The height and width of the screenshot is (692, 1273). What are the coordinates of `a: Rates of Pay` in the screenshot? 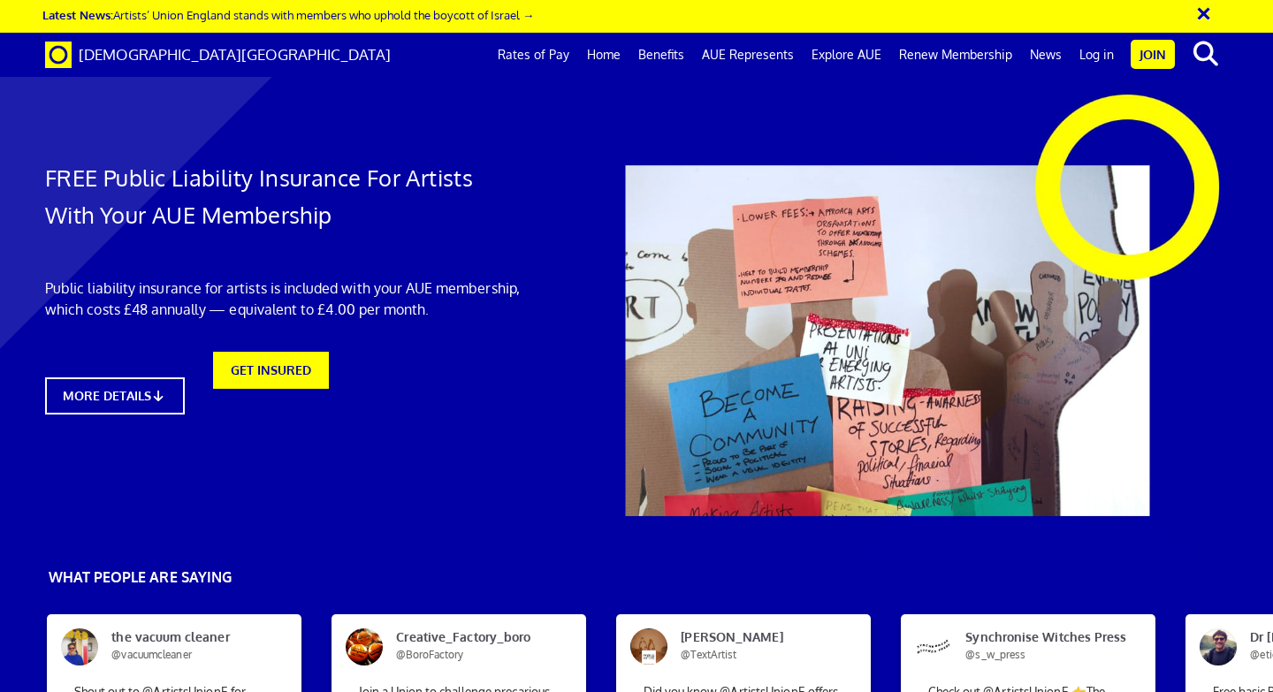 It's located at (533, 55).